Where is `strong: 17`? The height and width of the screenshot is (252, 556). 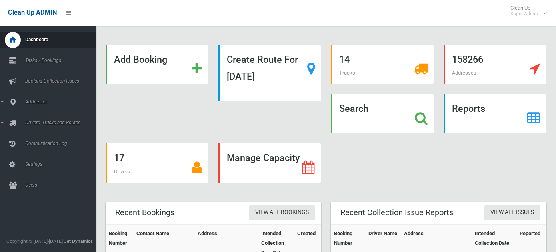 strong: 17 is located at coordinates (119, 158).